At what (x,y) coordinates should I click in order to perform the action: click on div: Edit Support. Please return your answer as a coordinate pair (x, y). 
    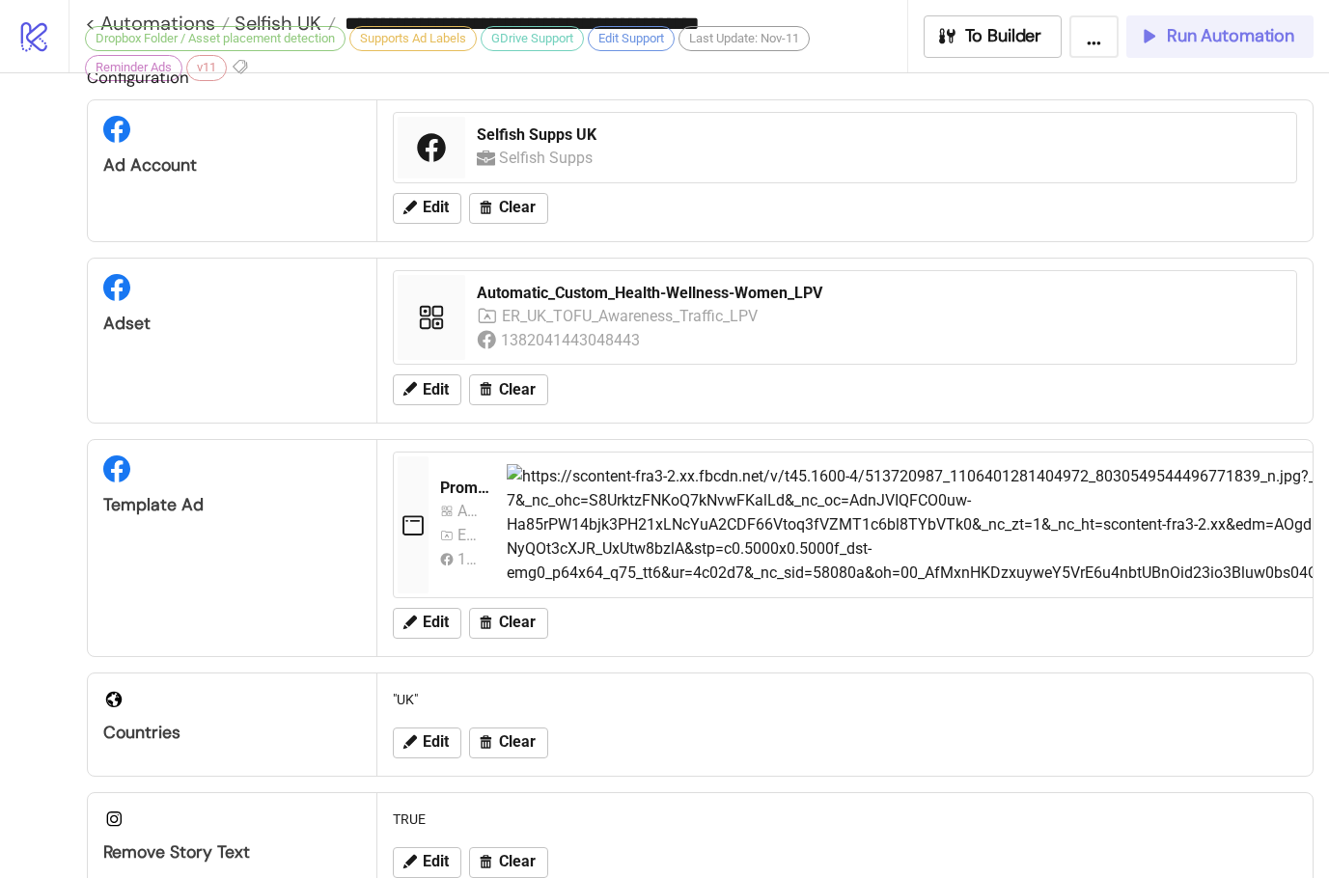
    Looking at the image, I should click on (631, 39).